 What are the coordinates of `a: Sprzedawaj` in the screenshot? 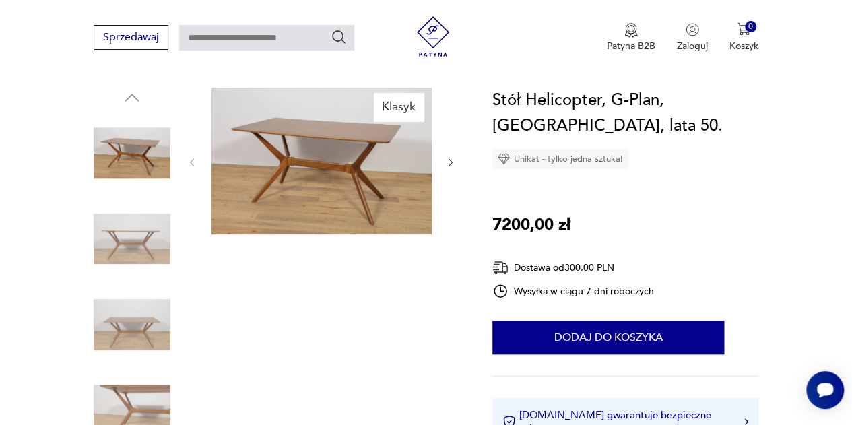 It's located at (131, 38).